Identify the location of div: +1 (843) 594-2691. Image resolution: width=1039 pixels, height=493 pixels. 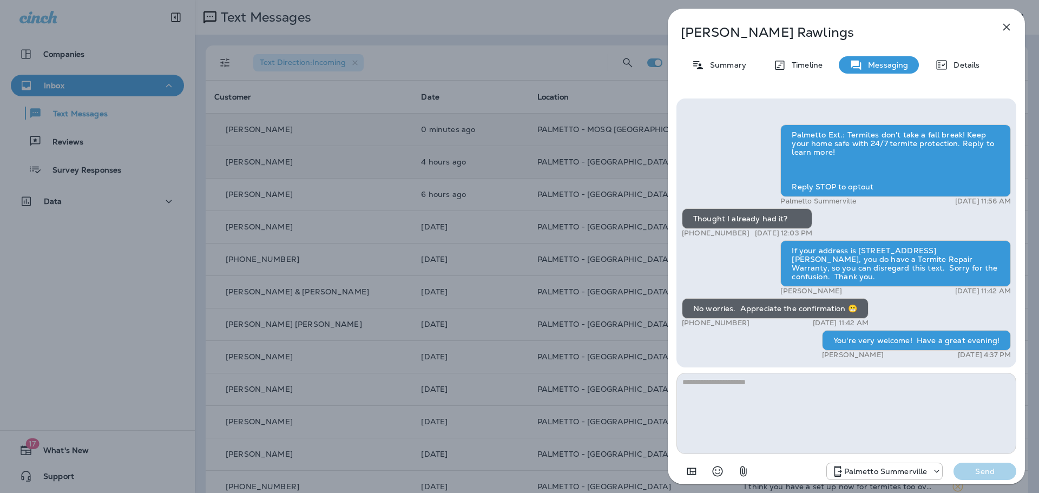
(885, 471).